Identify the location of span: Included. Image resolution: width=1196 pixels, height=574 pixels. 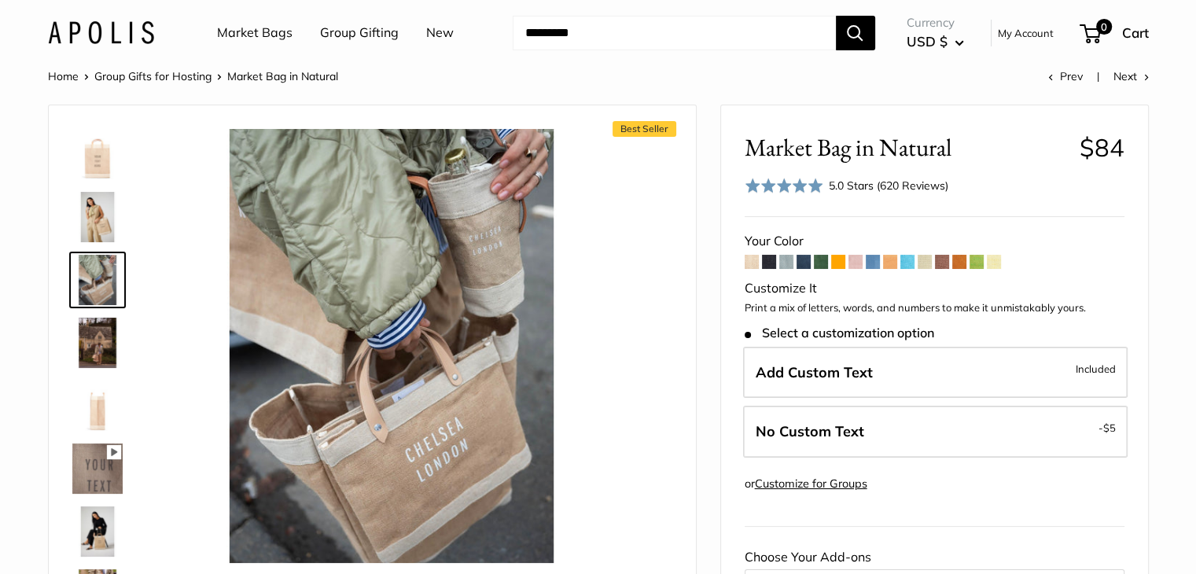
(1095, 369).